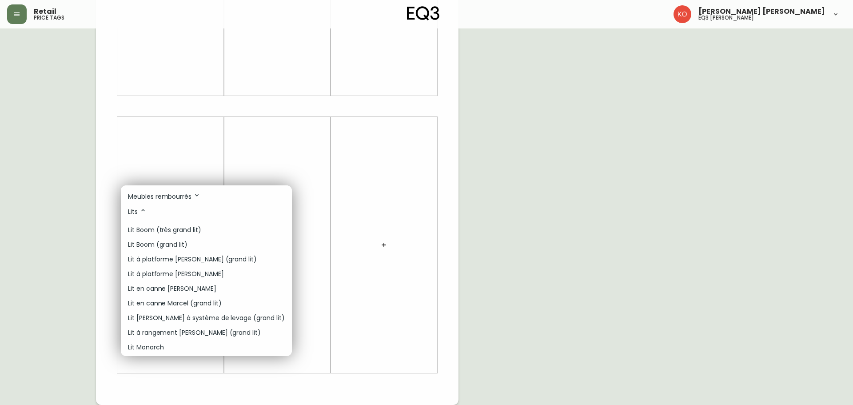 Image resolution: width=853 pixels, height=405 pixels. I want to click on p: Lit Boom (très grand lit), so click(164, 230).